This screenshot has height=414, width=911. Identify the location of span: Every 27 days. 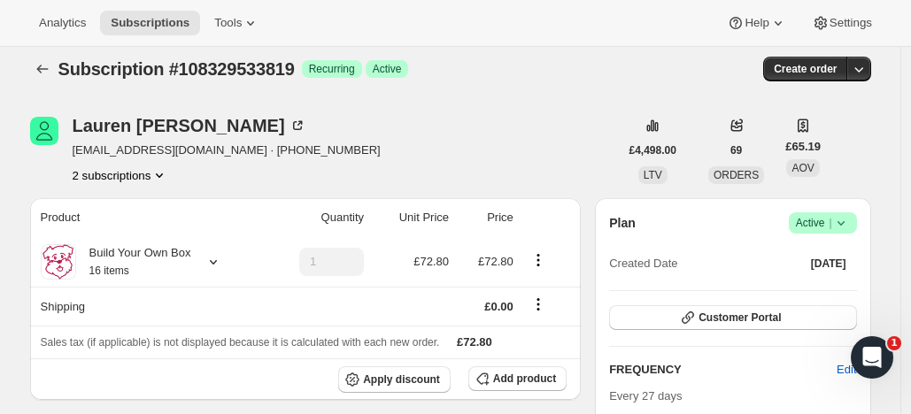
(645, 396).